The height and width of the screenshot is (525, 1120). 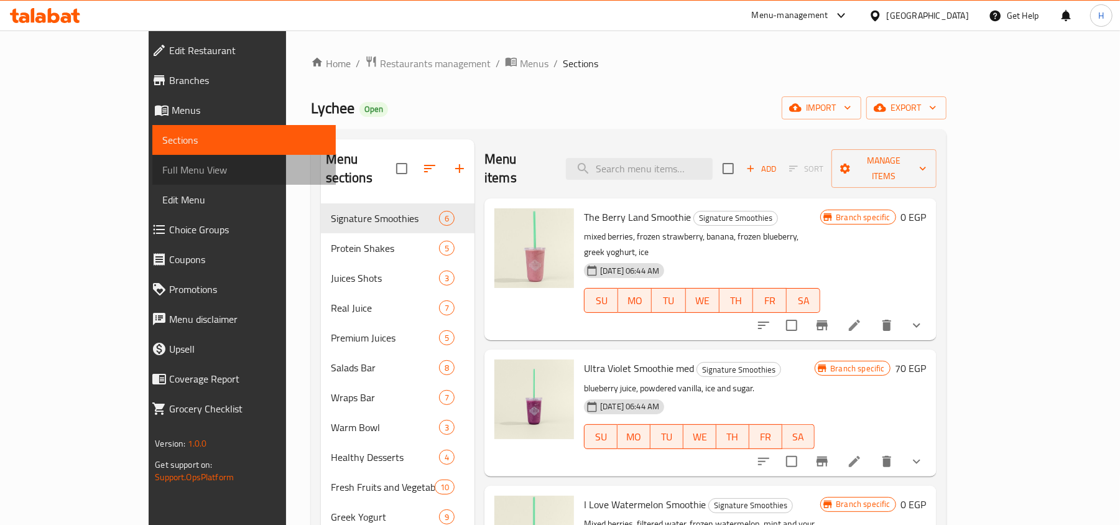 What do you see at coordinates (906, 108) in the screenshot?
I see `span: export` at bounding box center [906, 108].